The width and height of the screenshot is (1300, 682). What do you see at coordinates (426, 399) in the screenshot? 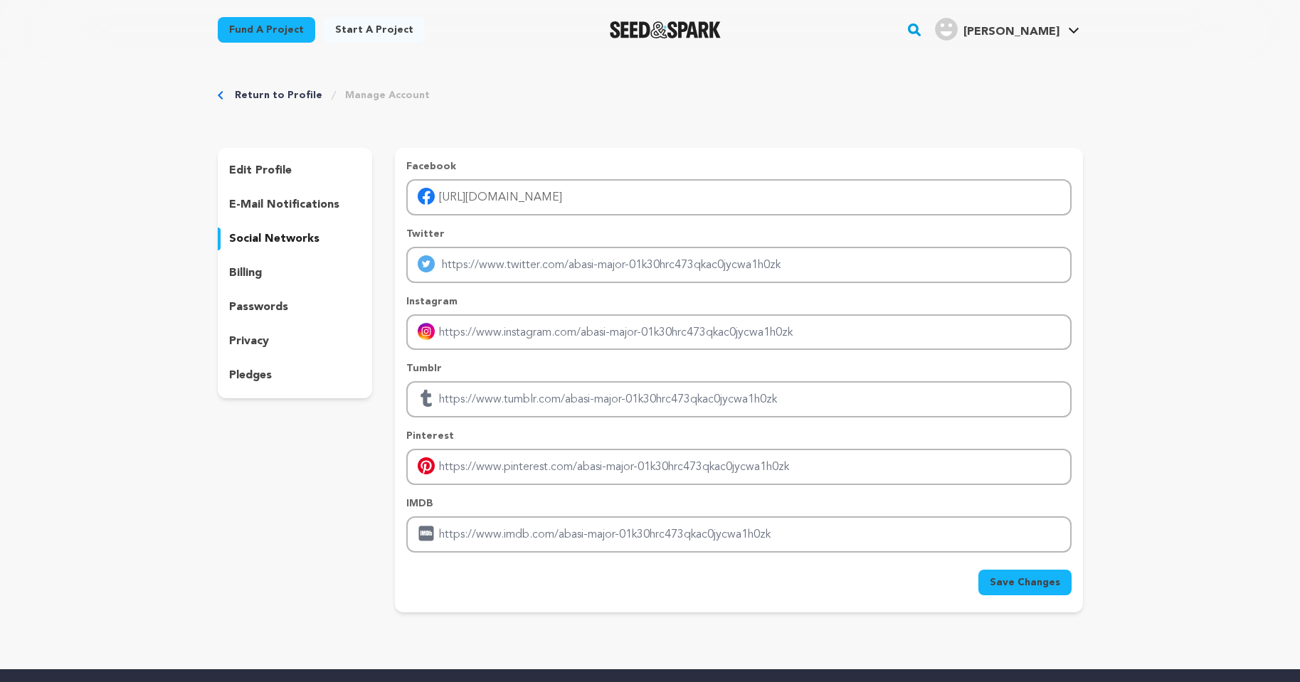
I see `img: tumblr.svg` at bounding box center [426, 399].